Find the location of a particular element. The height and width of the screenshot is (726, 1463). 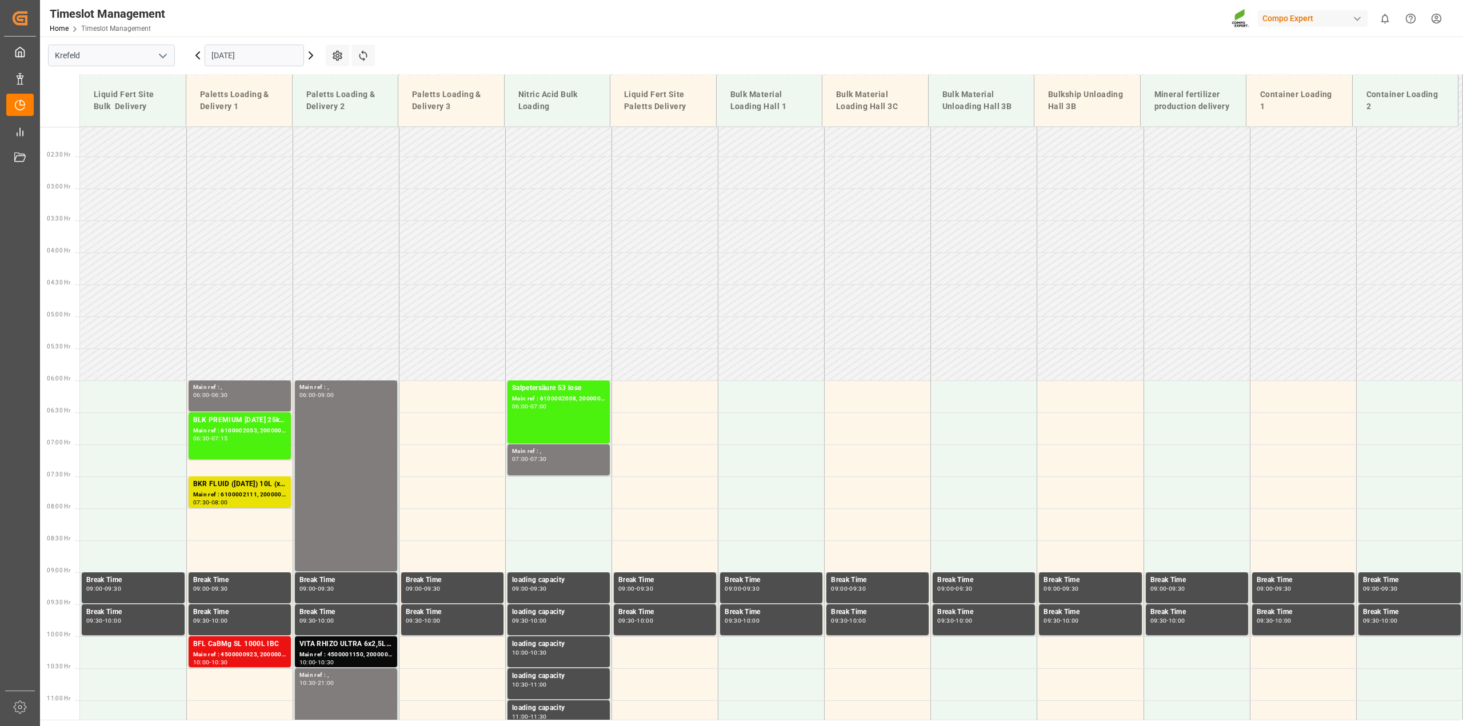

button: show 0 new notifications is located at coordinates (1385, 18).